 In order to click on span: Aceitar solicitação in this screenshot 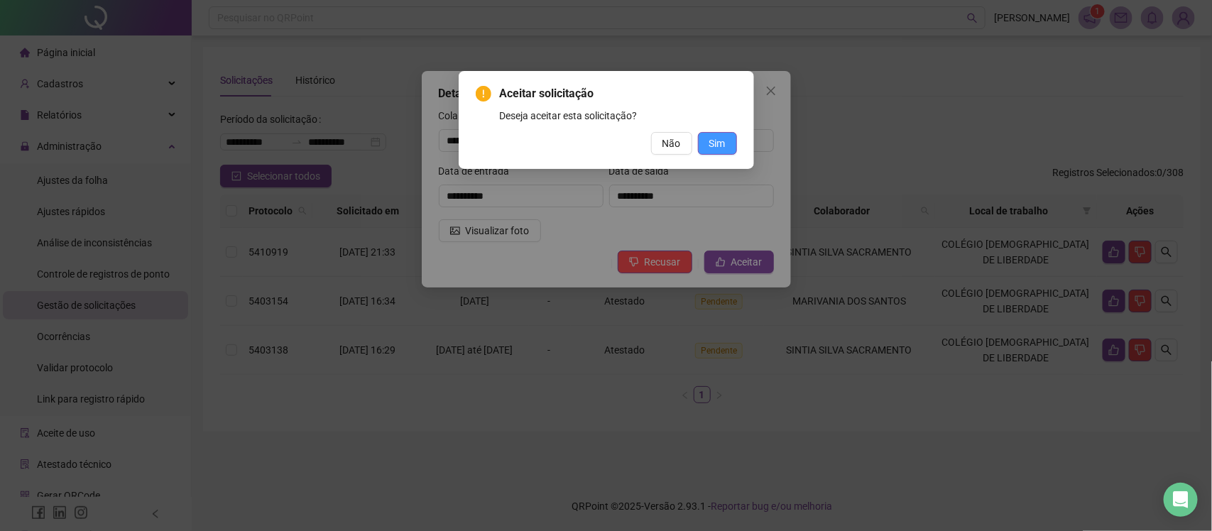, I will do `click(618, 94)`.